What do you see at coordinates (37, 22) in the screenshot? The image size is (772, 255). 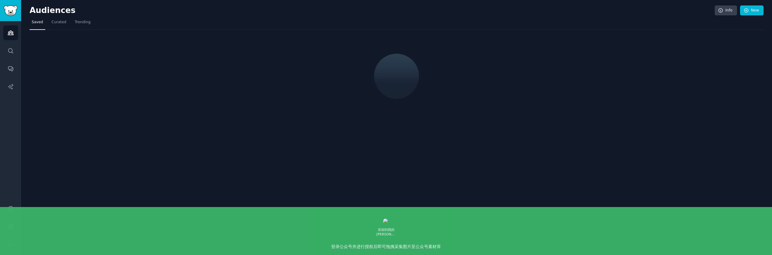 I see `span: Saved` at bounding box center [37, 22].